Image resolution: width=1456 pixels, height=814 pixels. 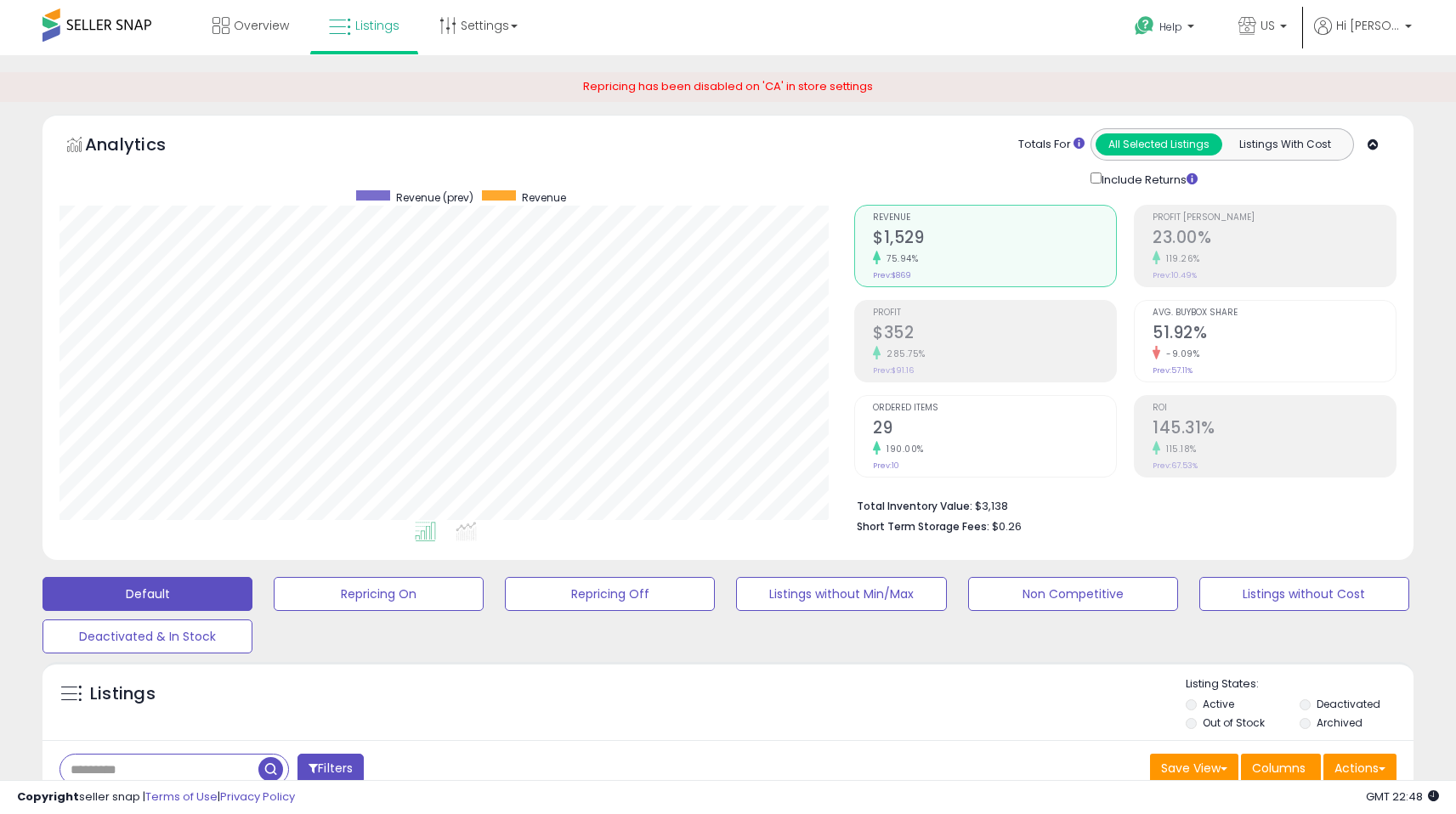 I want to click on span: ROI, so click(x=1274, y=408).